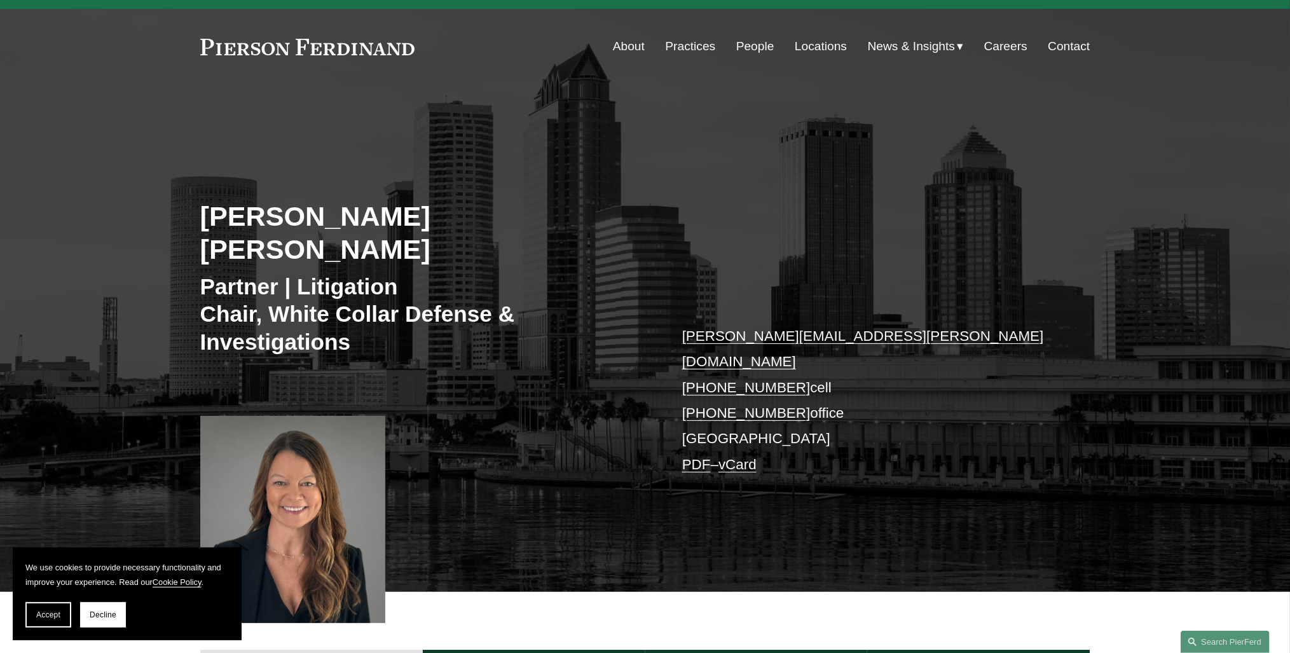 The height and width of the screenshot is (653, 1290). What do you see at coordinates (48, 615) in the screenshot?
I see `span: Accept` at bounding box center [48, 615].